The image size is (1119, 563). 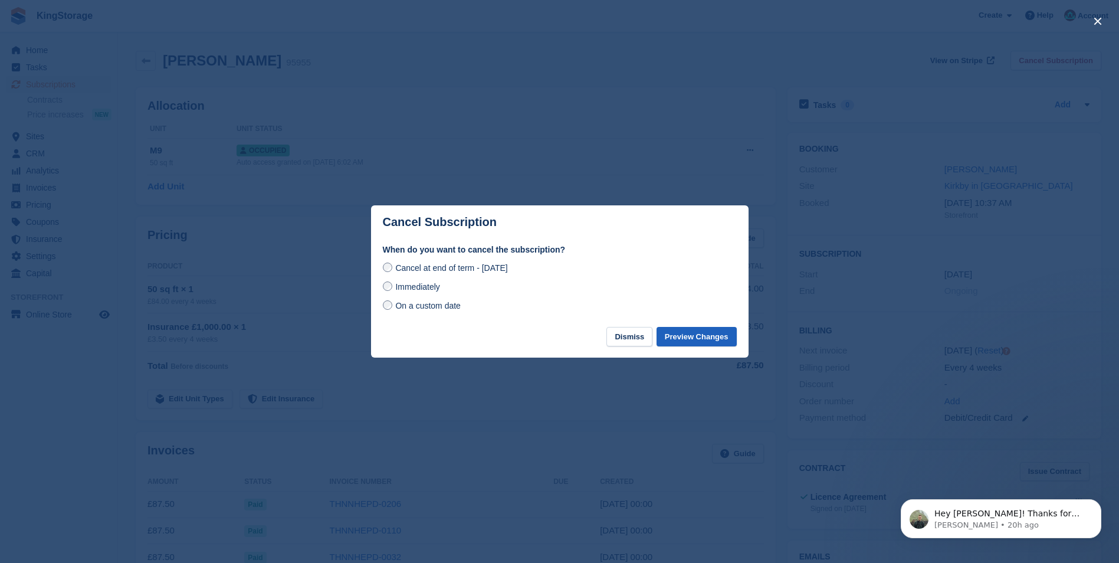 I want to click on span: On a custom date, so click(x=428, y=305).